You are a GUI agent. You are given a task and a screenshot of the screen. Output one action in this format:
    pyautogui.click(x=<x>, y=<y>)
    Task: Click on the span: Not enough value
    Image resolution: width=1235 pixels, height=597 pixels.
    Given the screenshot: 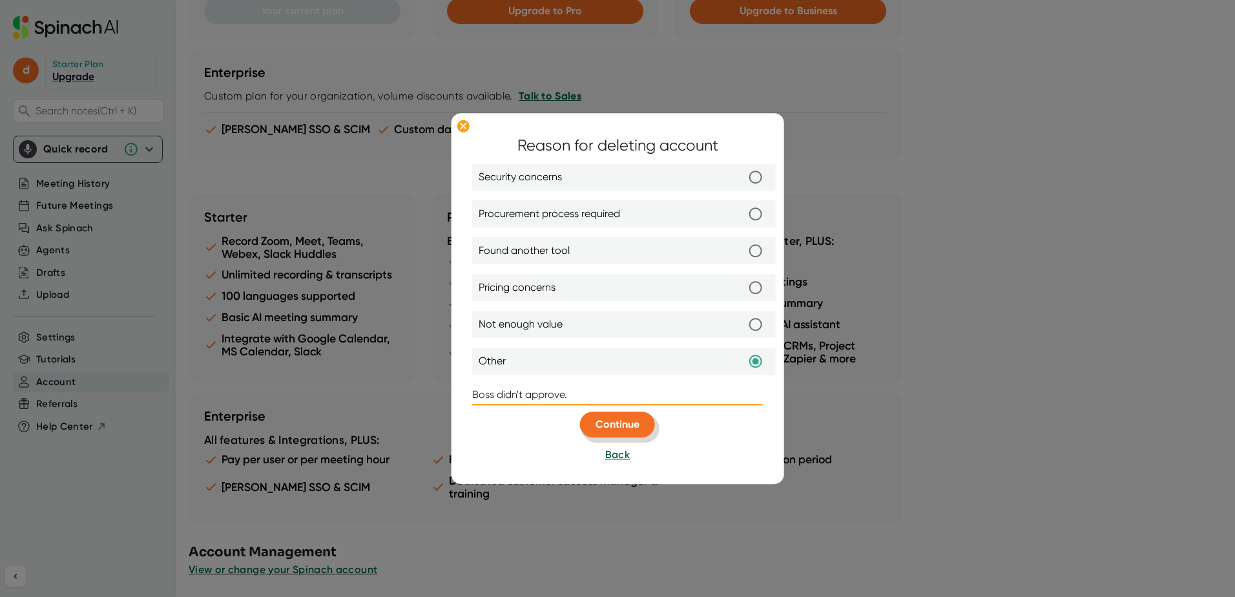 What is the action you would take?
    pyautogui.click(x=521, y=325)
    